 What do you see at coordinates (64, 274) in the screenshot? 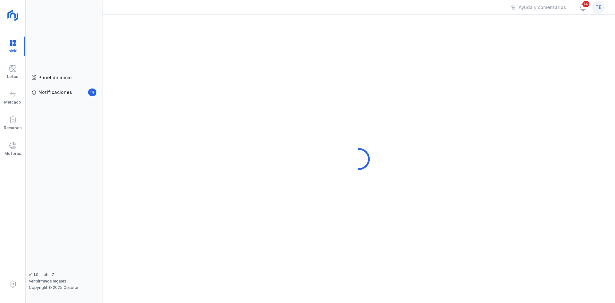
I see `div: v1.1.0-alpha.7` at bounding box center [64, 274].